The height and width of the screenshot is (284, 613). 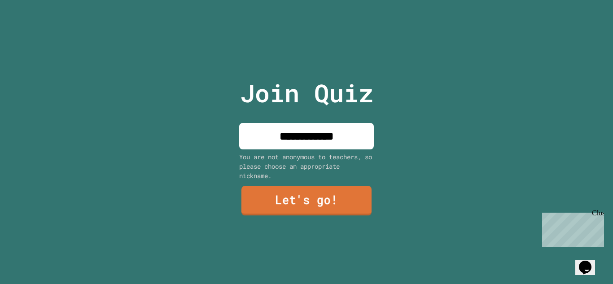 What do you see at coordinates (307, 201) in the screenshot?
I see `a: Let's go!` at bounding box center [307, 201].